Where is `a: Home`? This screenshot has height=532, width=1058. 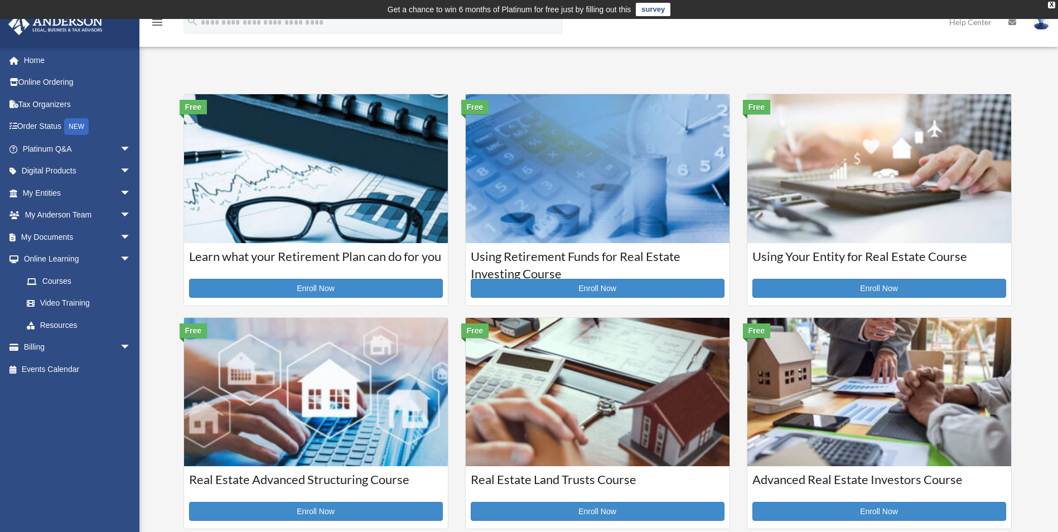
a: Home is located at coordinates (77, 60).